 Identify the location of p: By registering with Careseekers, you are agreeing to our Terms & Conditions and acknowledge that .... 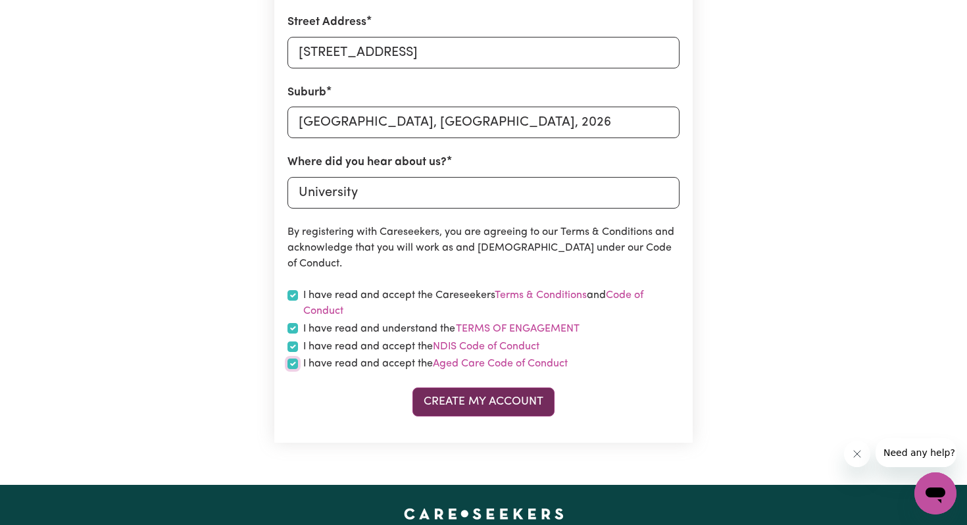
(483, 248).